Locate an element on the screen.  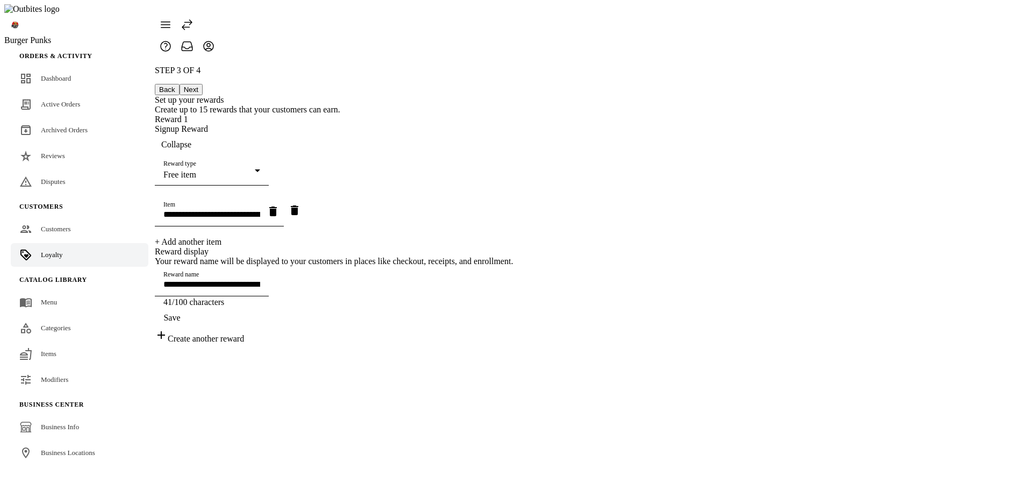
div: Reward display is located at coordinates (334, 251).